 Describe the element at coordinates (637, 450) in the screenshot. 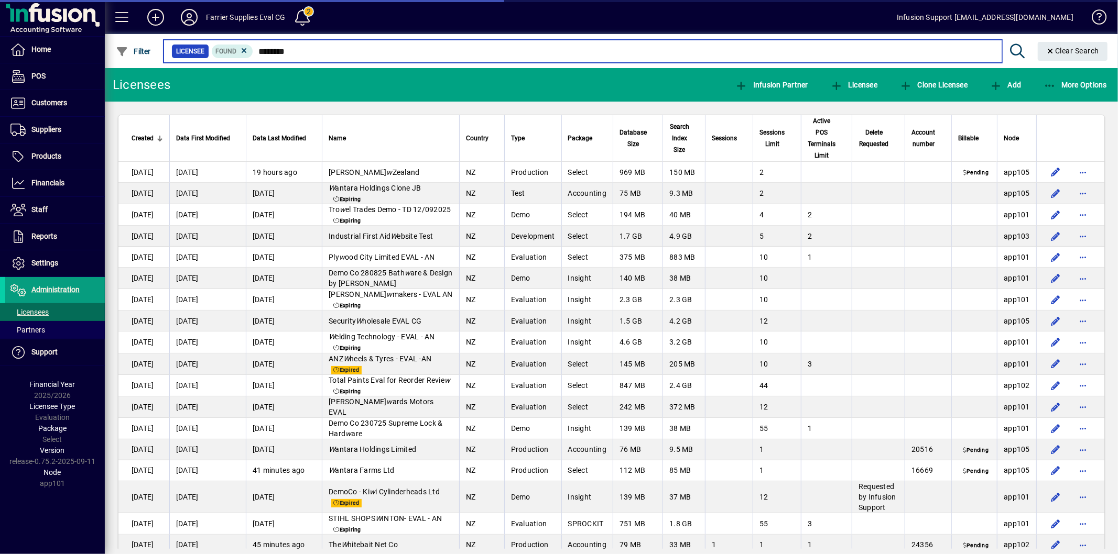

I see `td: 76 MB` at that location.